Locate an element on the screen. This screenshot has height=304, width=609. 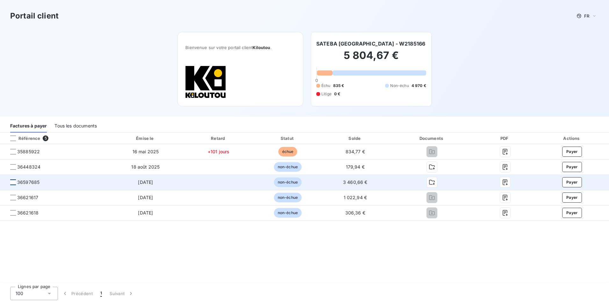
span: 18 août 2025 is located at coordinates (145, 167).